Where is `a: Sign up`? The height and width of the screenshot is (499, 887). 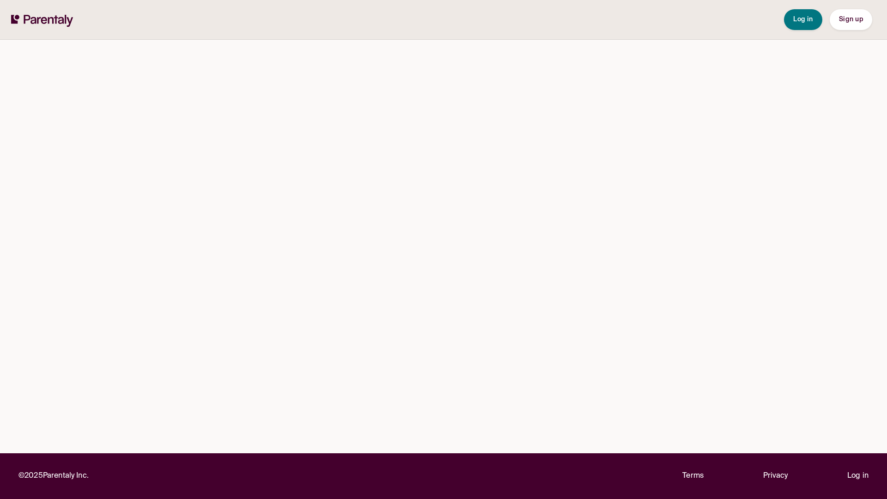 a: Sign up is located at coordinates (851, 19).